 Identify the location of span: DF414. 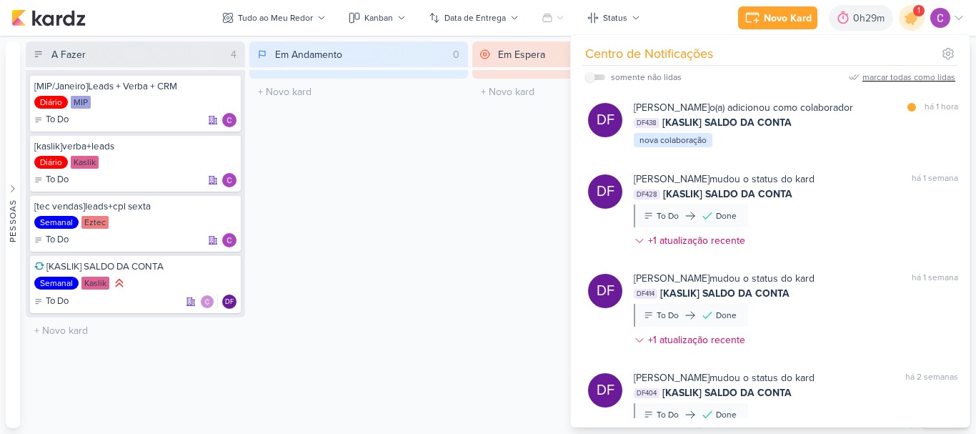
(645, 294).